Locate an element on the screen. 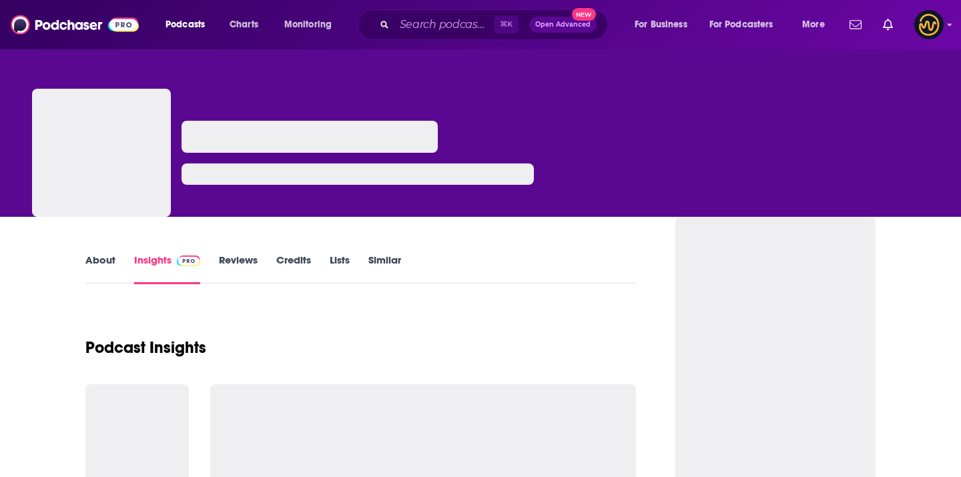  span: Charts is located at coordinates (244, 25).